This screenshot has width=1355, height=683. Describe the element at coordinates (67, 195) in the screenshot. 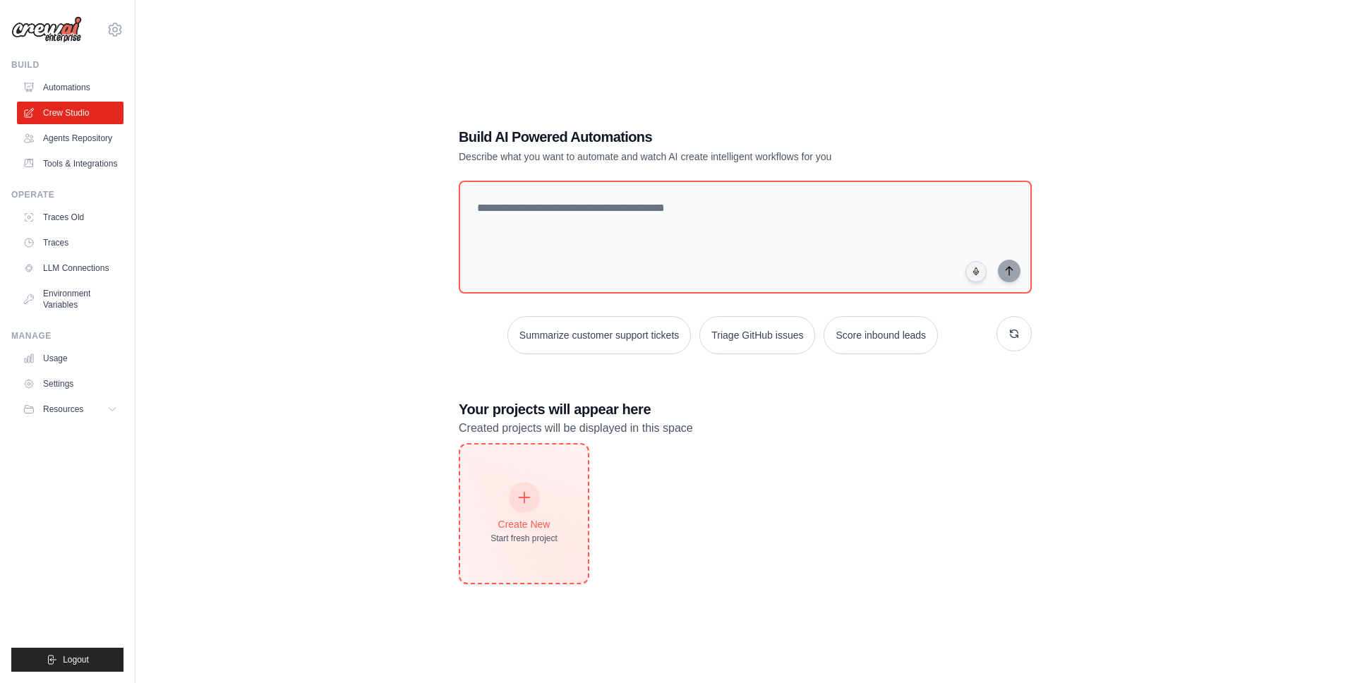

I see `div: Operate` at that location.